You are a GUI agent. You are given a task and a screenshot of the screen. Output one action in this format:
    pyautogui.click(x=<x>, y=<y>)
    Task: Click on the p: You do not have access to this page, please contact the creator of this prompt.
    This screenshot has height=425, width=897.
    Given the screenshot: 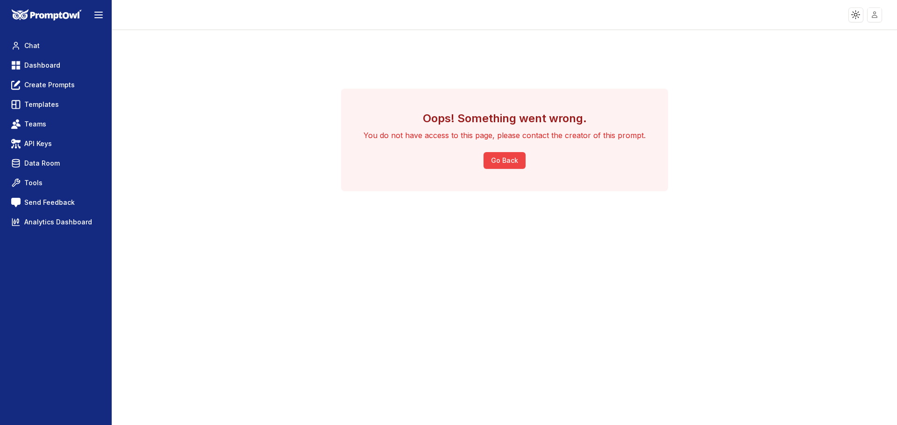 What is the action you would take?
    pyautogui.click(x=504, y=135)
    